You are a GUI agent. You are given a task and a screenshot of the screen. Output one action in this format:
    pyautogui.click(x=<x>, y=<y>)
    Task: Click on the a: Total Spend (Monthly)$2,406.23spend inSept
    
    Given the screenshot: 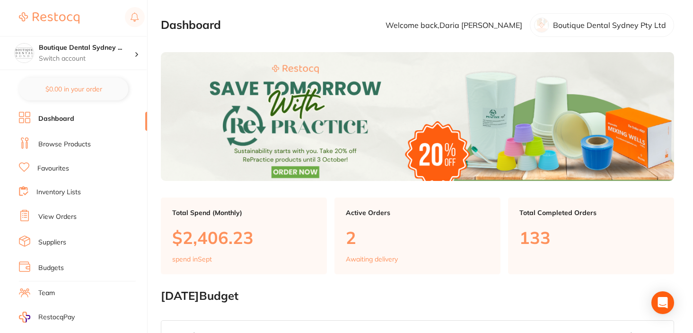 What is the action you would take?
    pyautogui.click(x=244, y=236)
    